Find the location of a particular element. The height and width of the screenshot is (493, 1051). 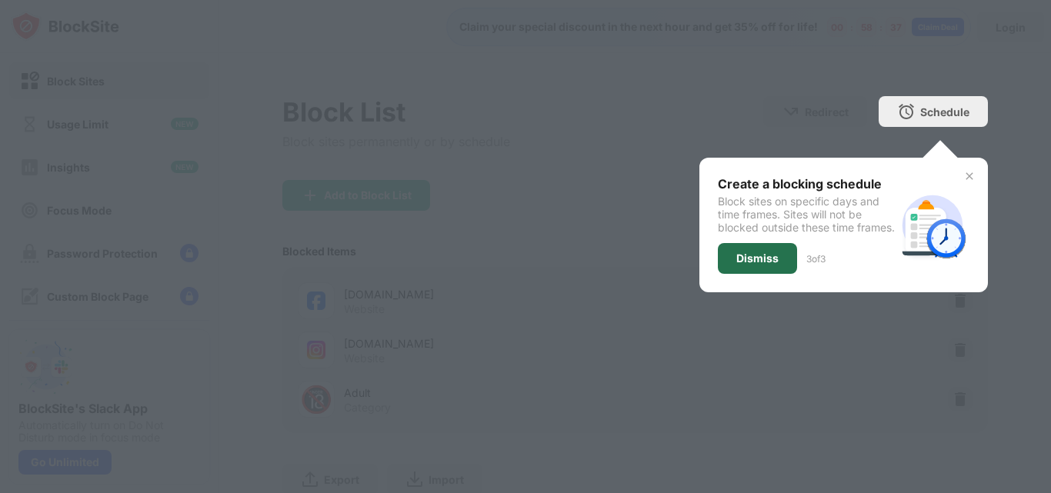

div: Create a blocking schedule is located at coordinates (806, 184).